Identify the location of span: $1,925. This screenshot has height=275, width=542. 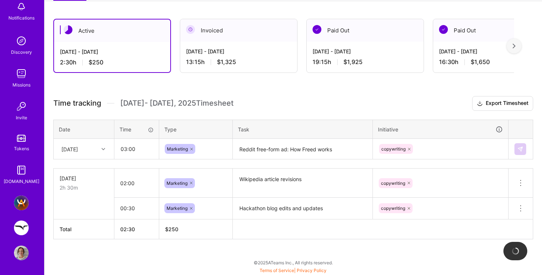
(353, 62).